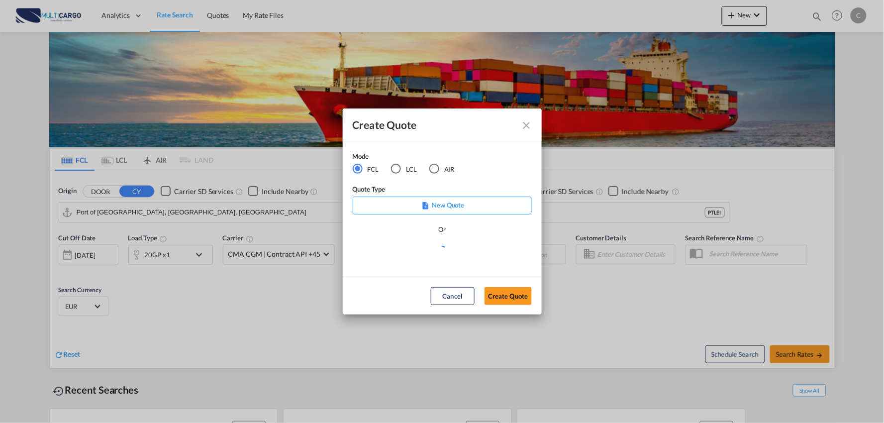  What do you see at coordinates (366, 169) in the screenshot?
I see `md-radio-button: FCL` at bounding box center [366, 169].